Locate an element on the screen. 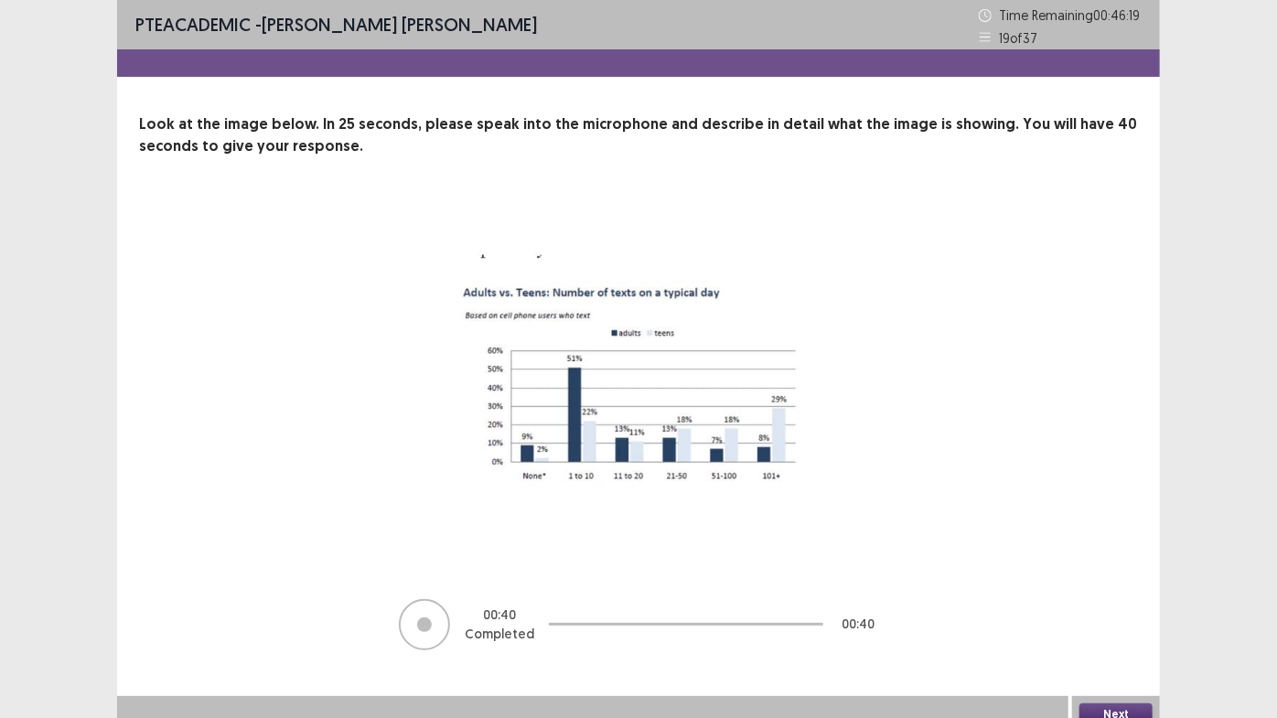 This screenshot has height=718, width=1277. p: Look at the image below. In 25 seconds, please speak into the microphone and describe in detail w... is located at coordinates (639, 135).